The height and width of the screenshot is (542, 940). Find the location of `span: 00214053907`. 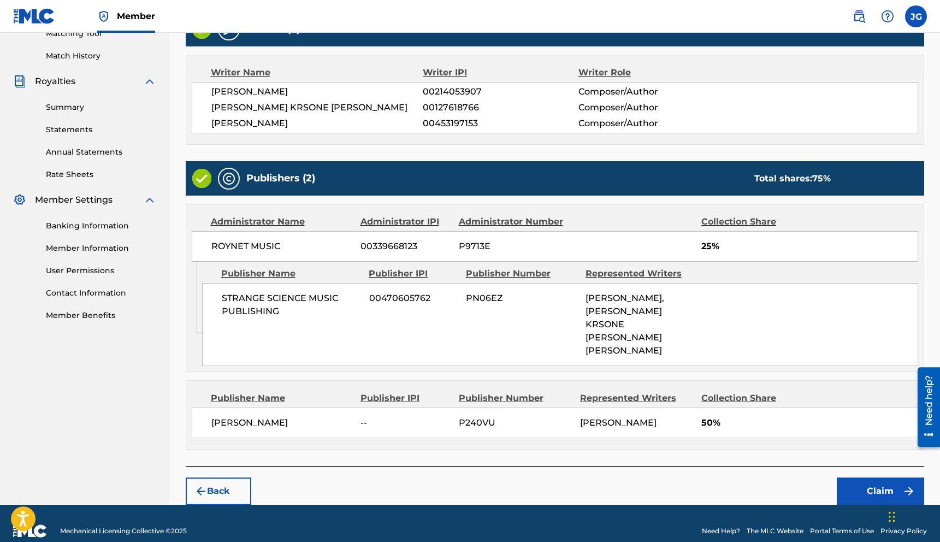

span: 00214053907 is located at coordinates (500, 92).